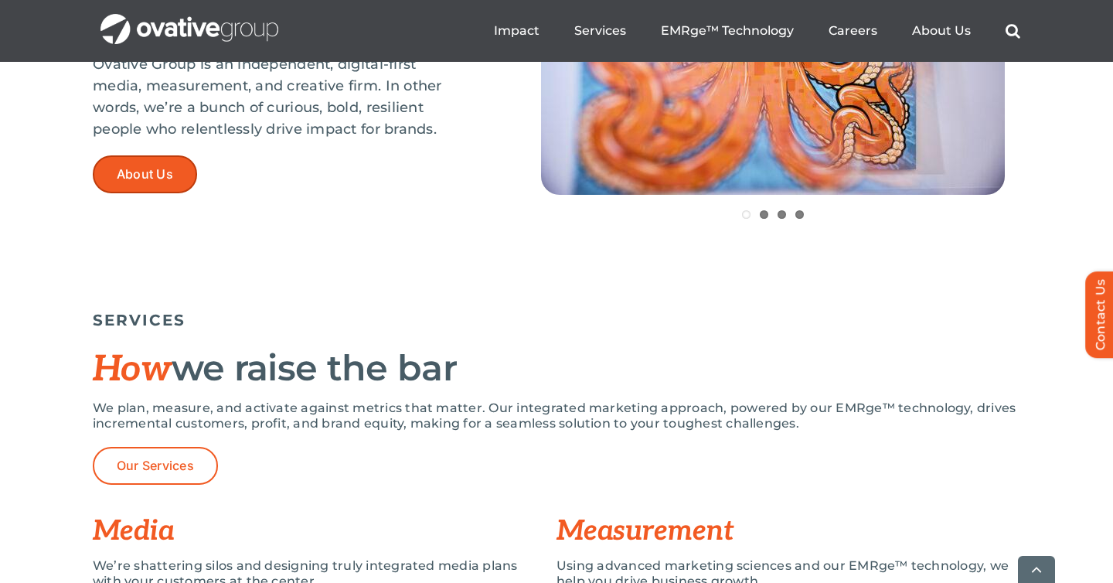  Describe the element at coordinates (278, 97) in the screenshot. I see `p: Ovative Group is an independent, digital-first media, measurement, and creative firm. In other wo...` at that location.